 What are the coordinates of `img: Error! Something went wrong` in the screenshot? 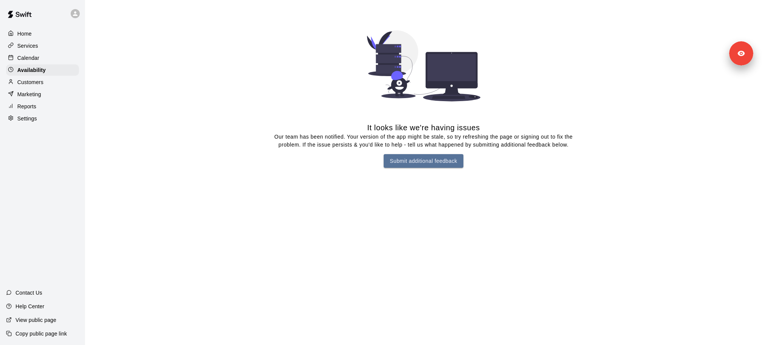 It's located at (424, 66).